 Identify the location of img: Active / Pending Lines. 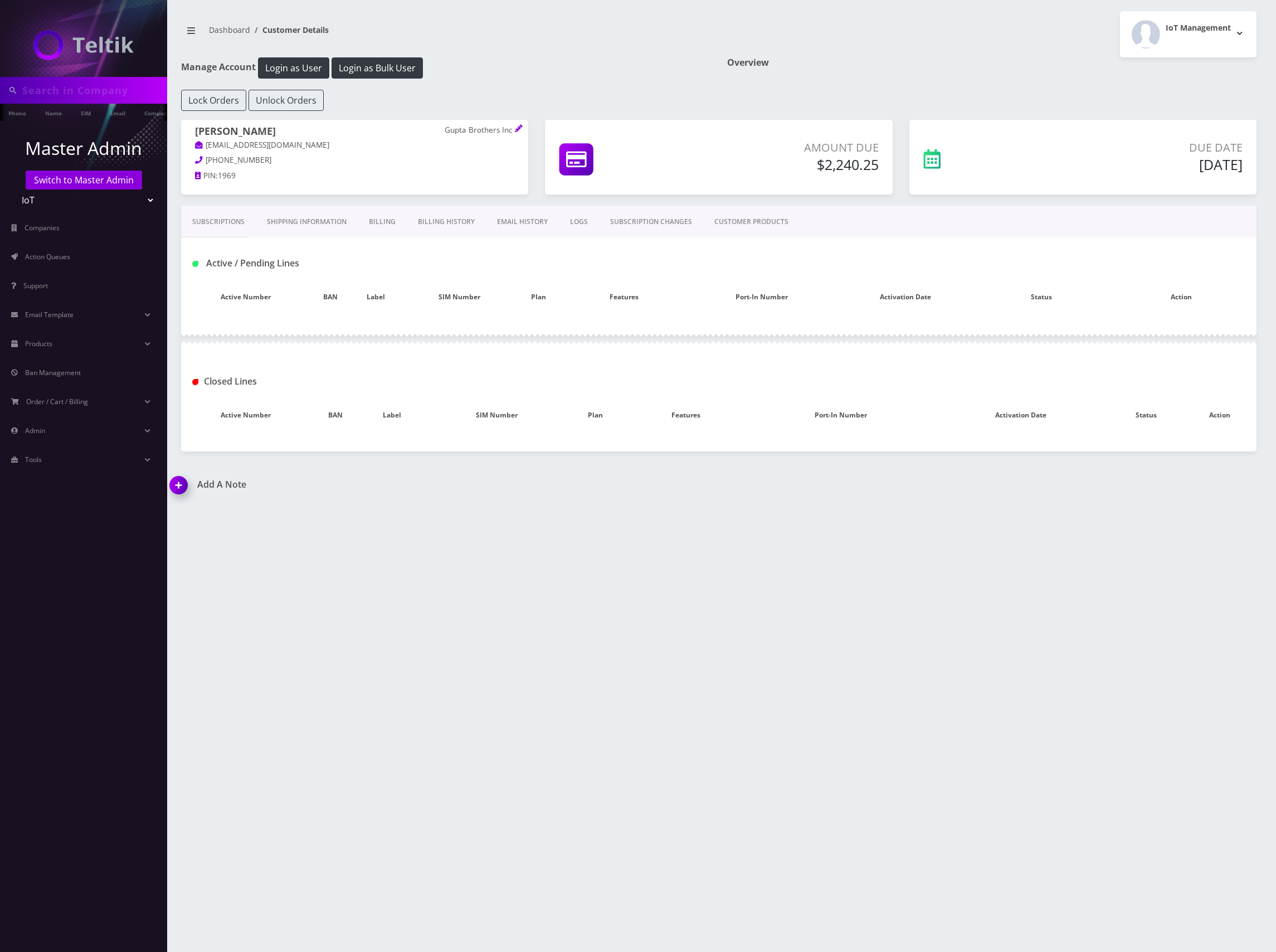
(195, 263).